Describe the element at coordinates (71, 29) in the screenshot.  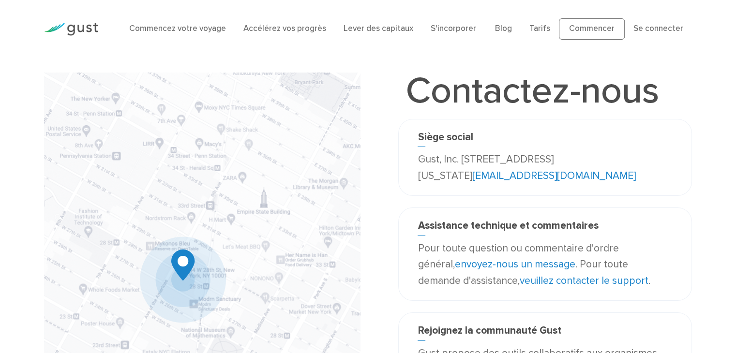
I see `img: Logo Gust` at that location.